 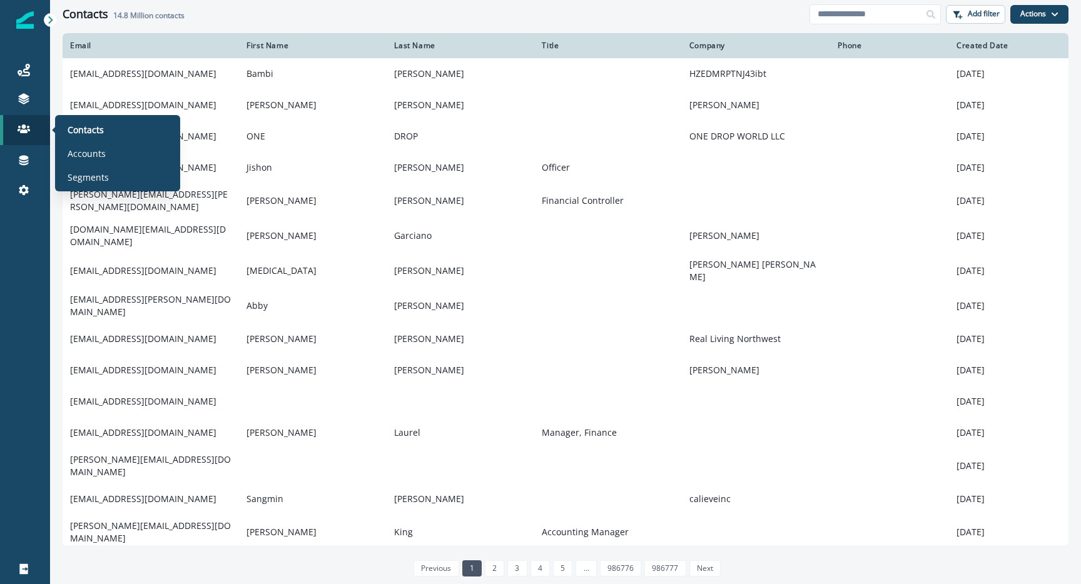 I want to click on td: ONE DROP WORLD LLC, so click(x=757, y=136).